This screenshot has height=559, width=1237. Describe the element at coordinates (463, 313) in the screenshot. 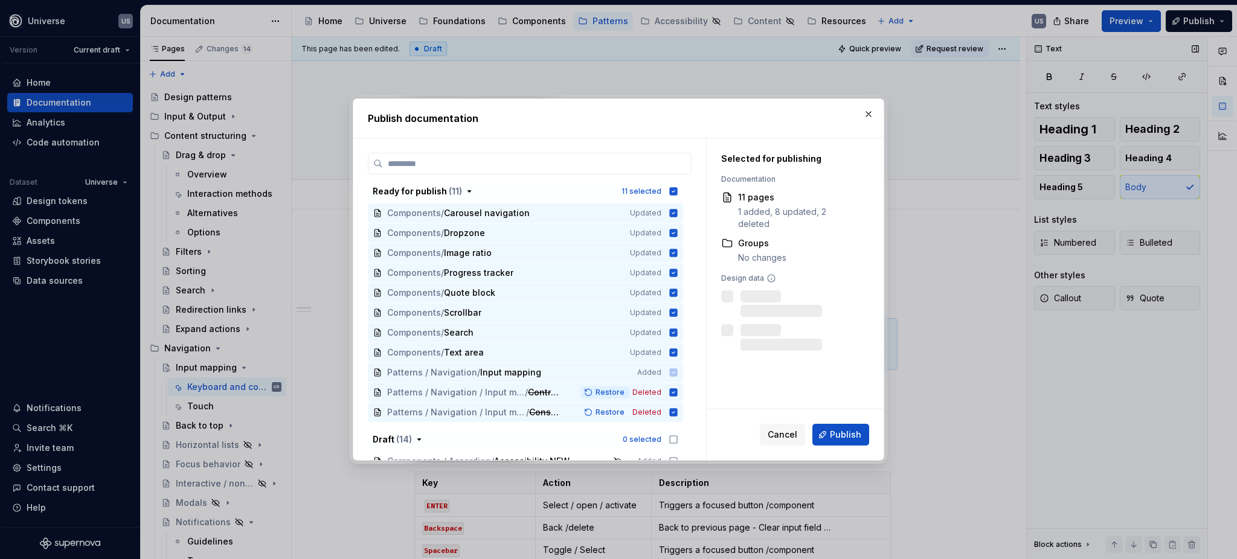

I see `span: Scrollbar` at that location.